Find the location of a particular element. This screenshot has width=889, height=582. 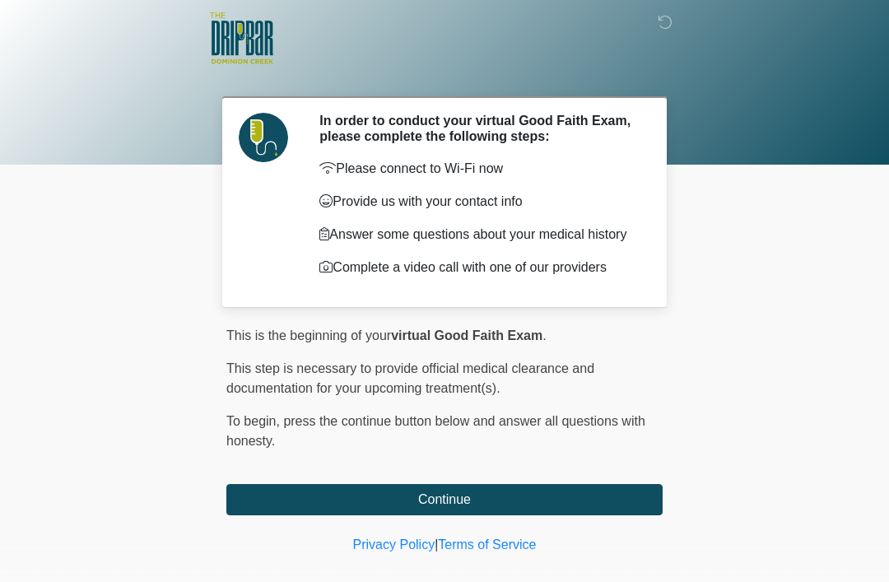

span: This is the beginning of your is located at coordinates (309, 335).